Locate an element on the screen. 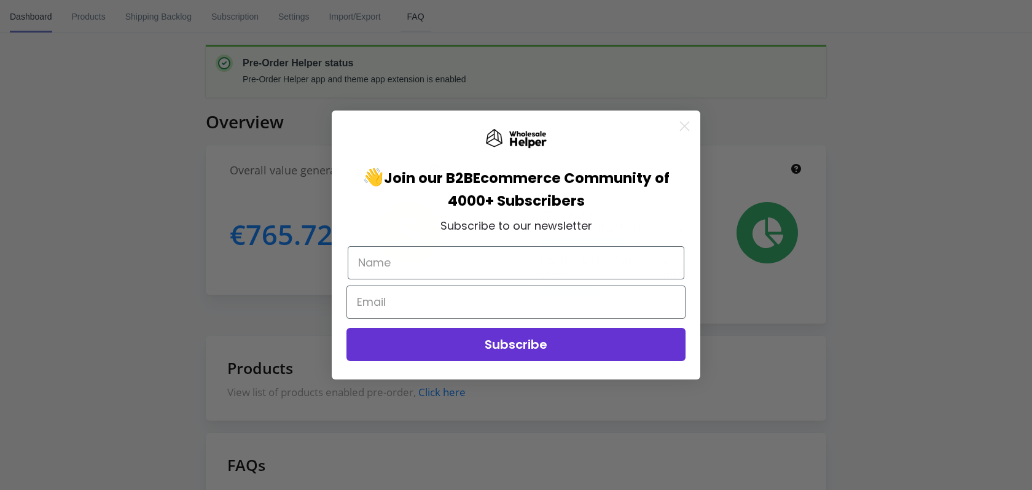 This screenshot has height=490, width=1032. input: Name is located at coordinates (516, 263).